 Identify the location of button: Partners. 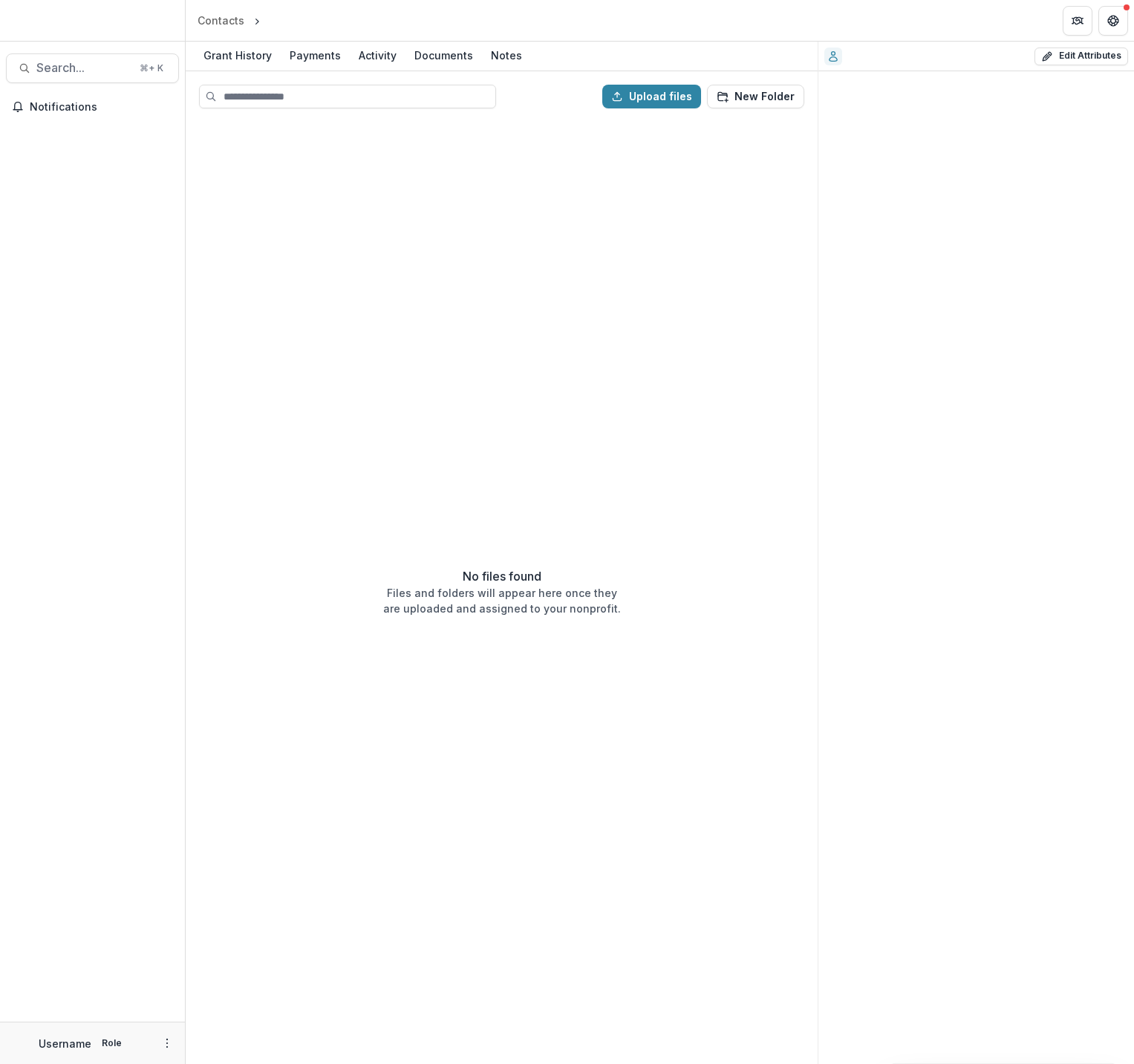
(1078, 21).